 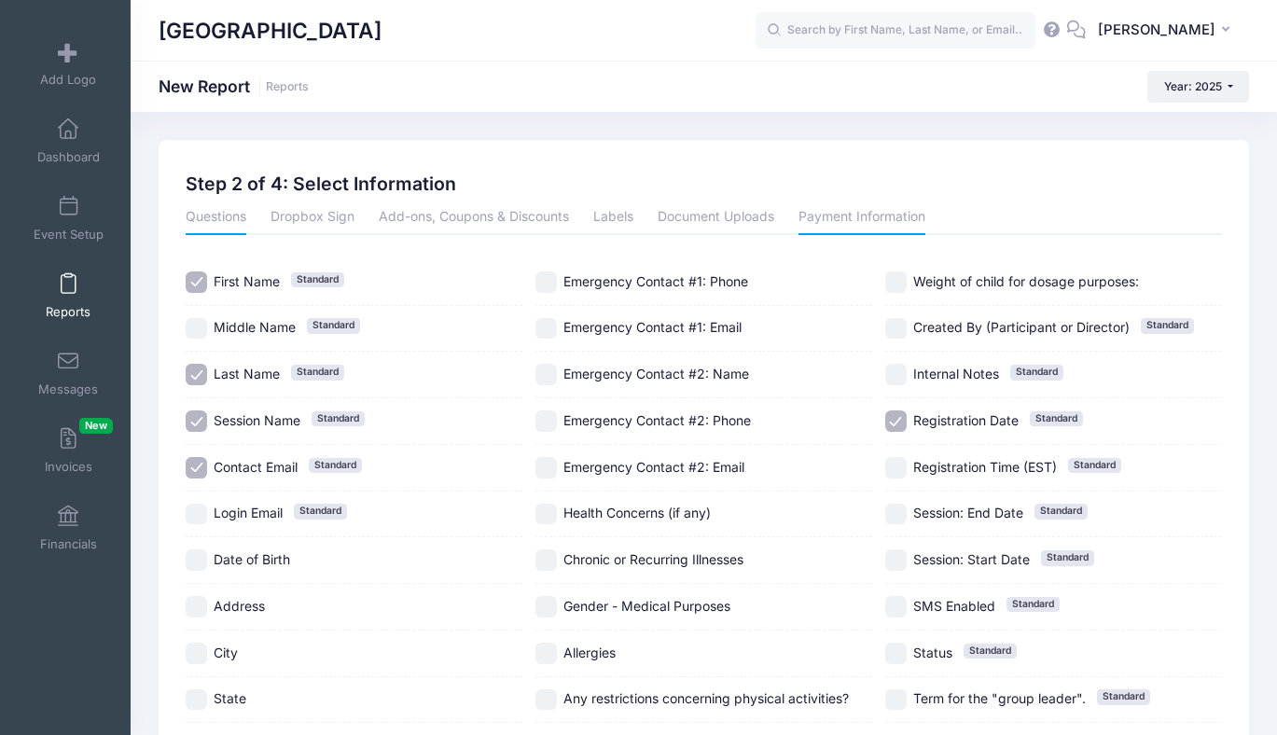 What do you see at coordinates (68, 141) in the screenshot?
I see `a: Dashboard` at bounding box center [68, 141].